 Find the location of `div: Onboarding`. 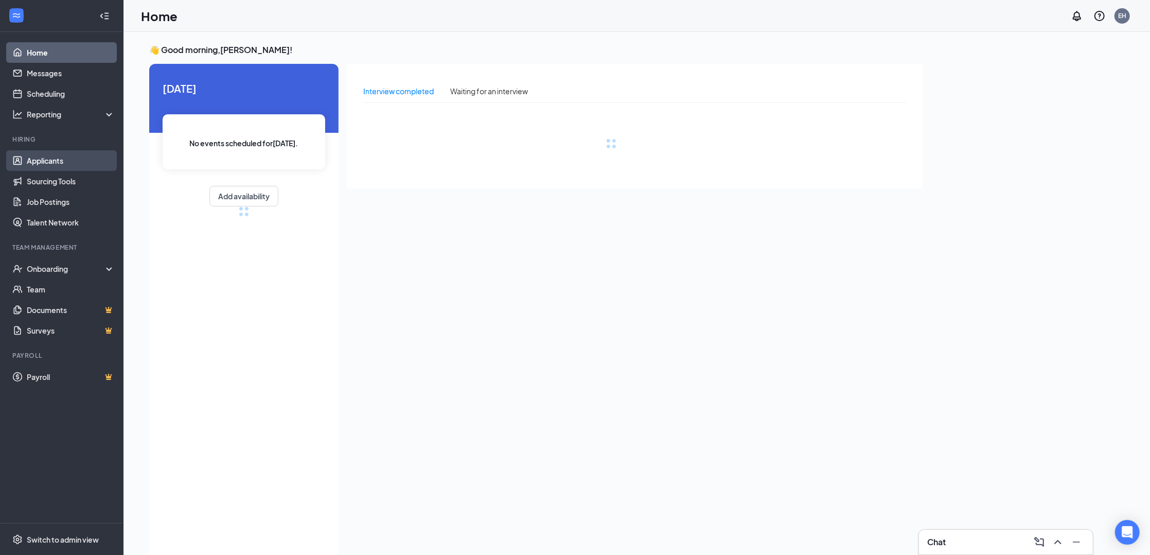

div: Onboarding is located at coordinates (66, 269).